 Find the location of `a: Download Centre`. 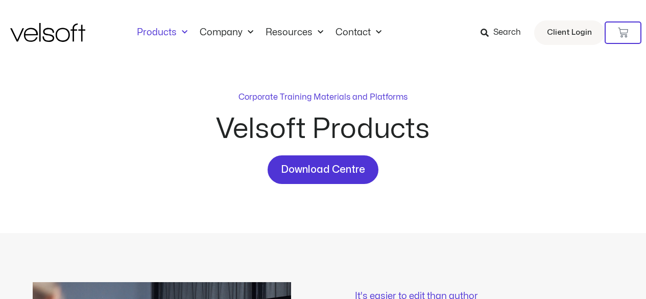

a: Download Centre is located at coordinates (323, 170).